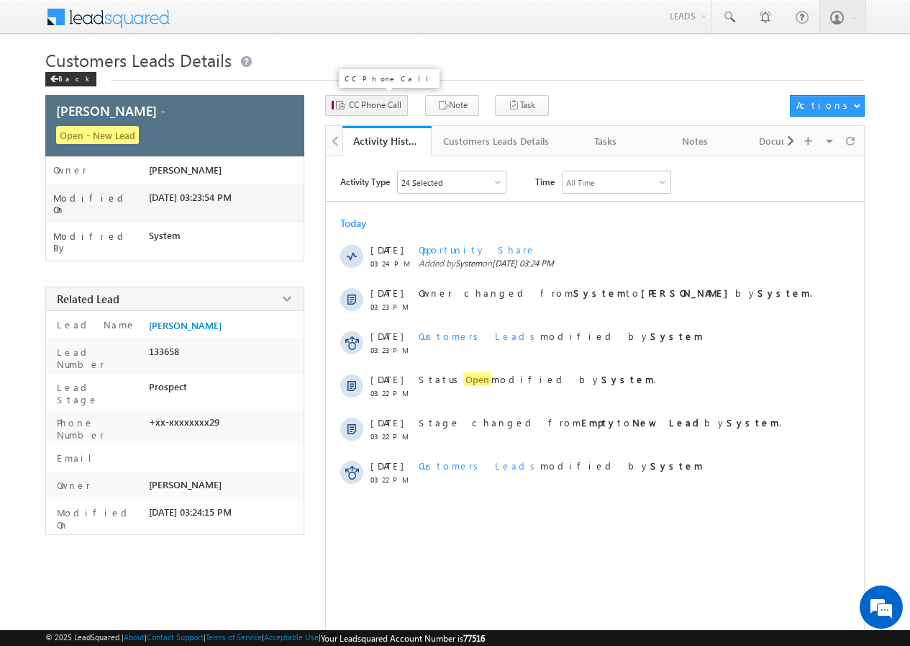 Image resolution: width=910 pixels, height=646 pixels. What do you see at coordinates (234, 636) in the screenshot?
I see `a: Terms of Service` at bounding box center [234, 636].